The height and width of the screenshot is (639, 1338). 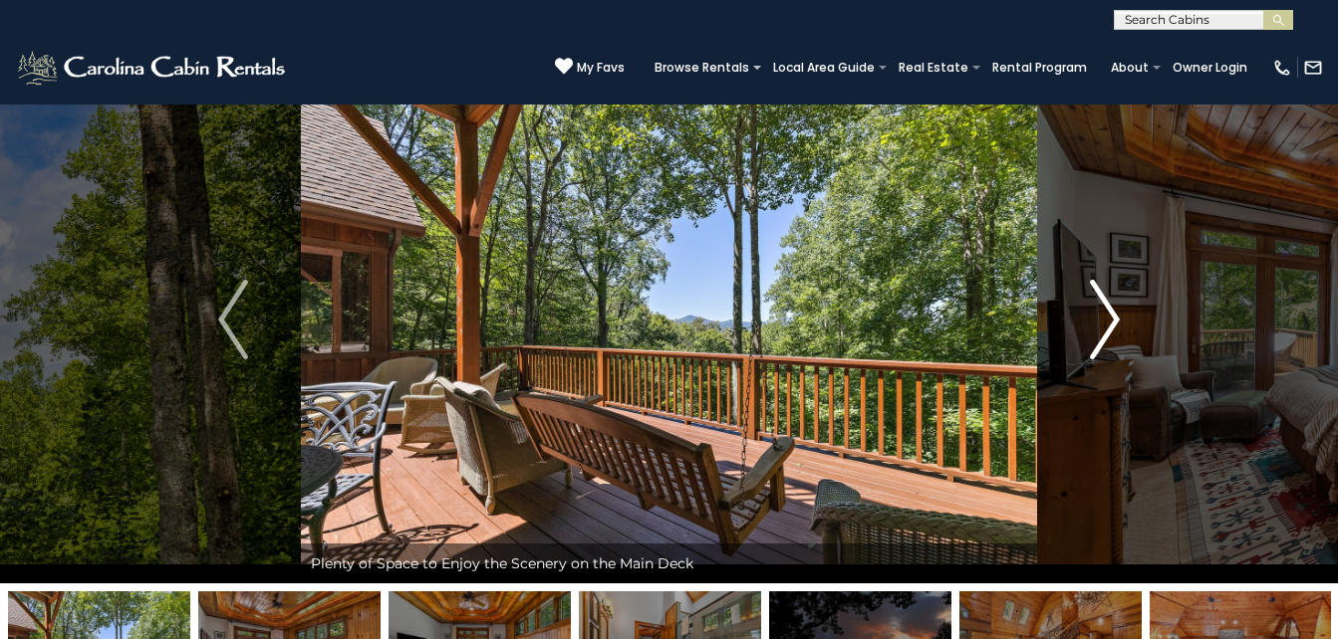 What do you see at coordinates (668, 564) in the screenshot?
I see `div: Plenty of Space to Enjoy the Scenery on the Main Deck` at bounding box center [668, 564].